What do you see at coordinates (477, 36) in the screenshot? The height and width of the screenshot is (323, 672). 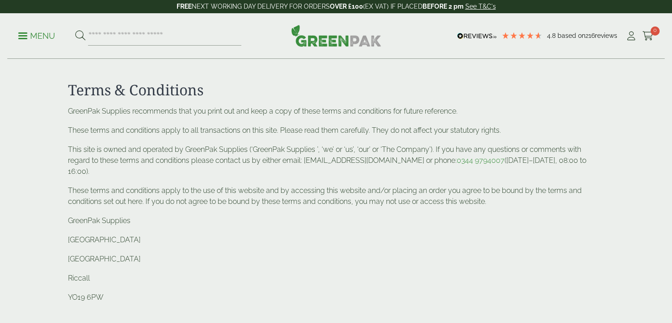 I see `img: REVIEWS.io` at bounding box center [477, 36].